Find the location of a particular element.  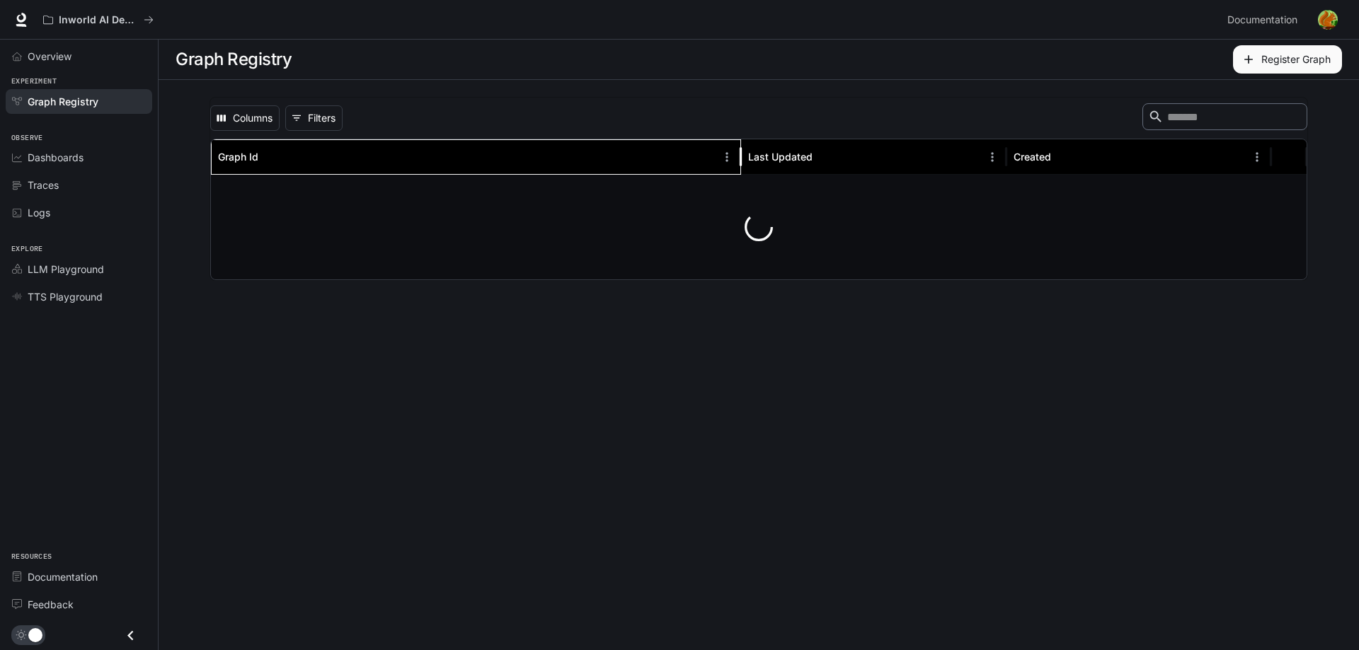

a: Graph Registry is located at coordinates (79, 101).